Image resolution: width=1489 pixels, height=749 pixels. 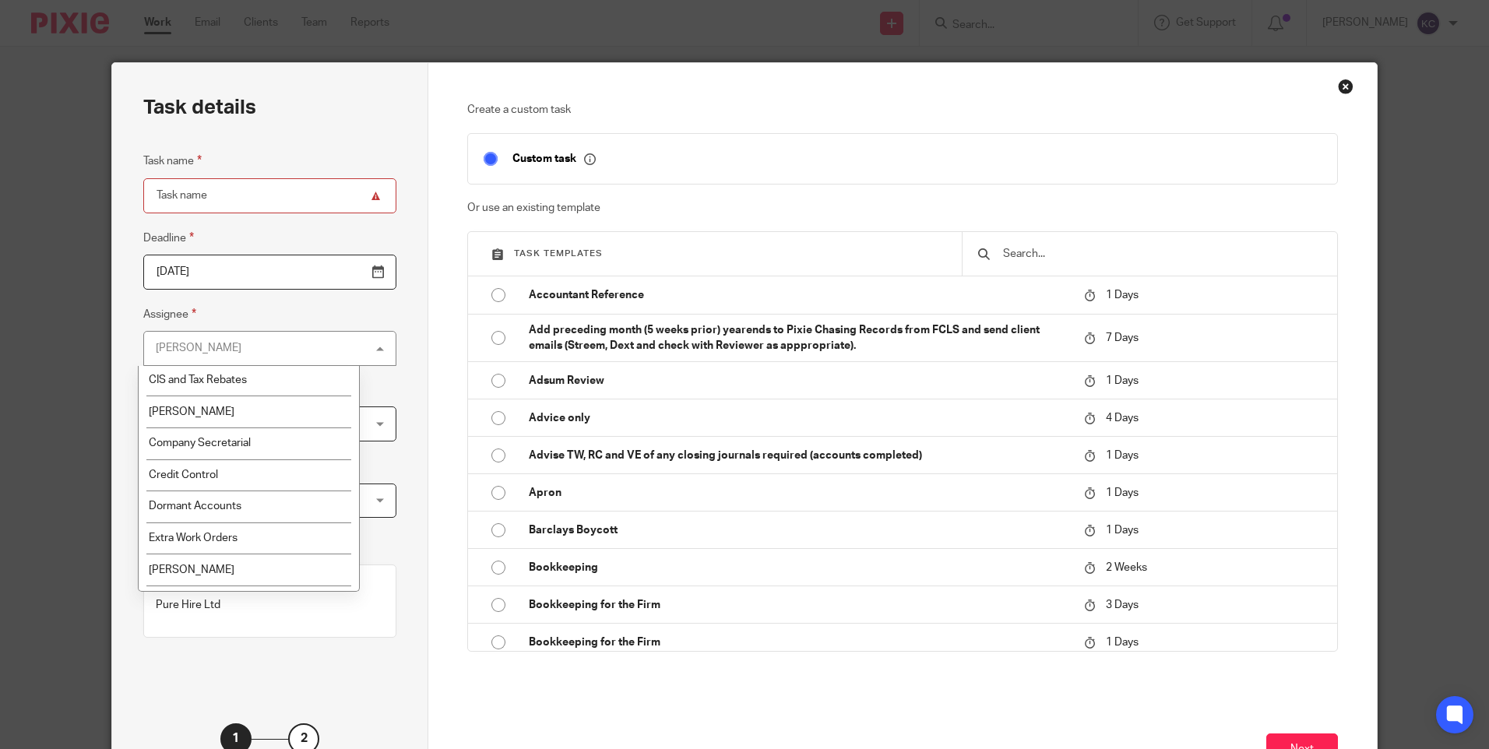 I want to click on span: Task templates, so click(x=558, y=253).